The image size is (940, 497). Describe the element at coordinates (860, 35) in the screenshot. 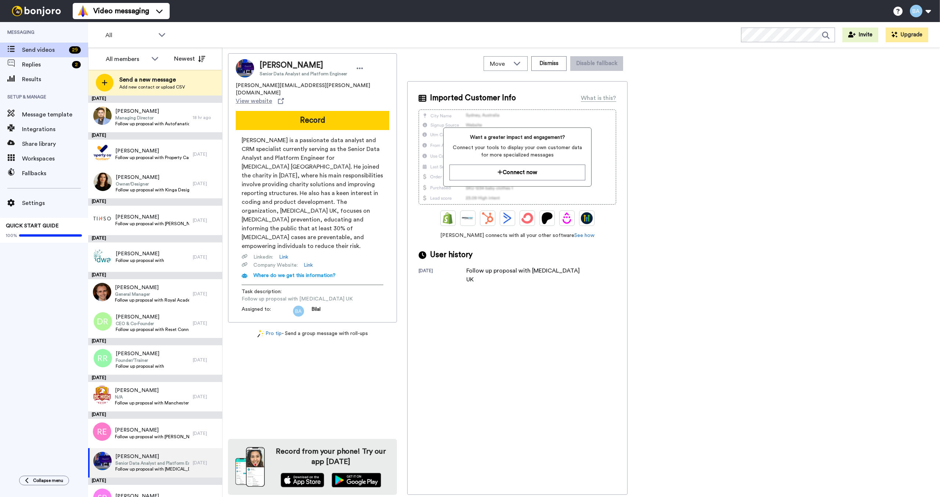

I see `button: Invite` at that location.